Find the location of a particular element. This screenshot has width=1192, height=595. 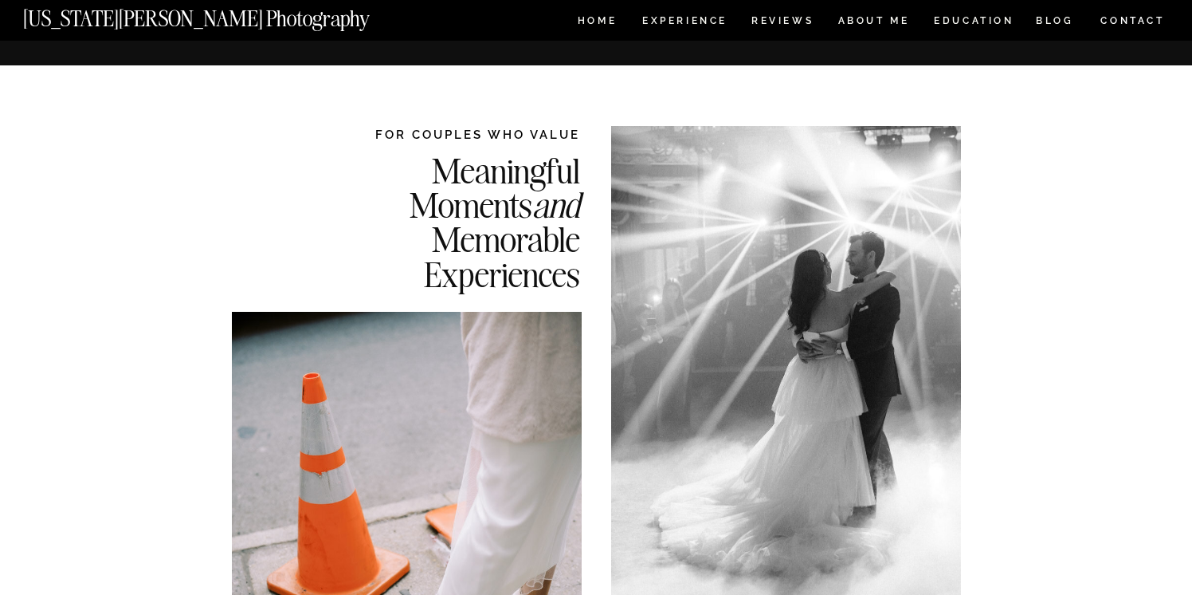

nav: CONTACT is located at coordinates (1132, 21).